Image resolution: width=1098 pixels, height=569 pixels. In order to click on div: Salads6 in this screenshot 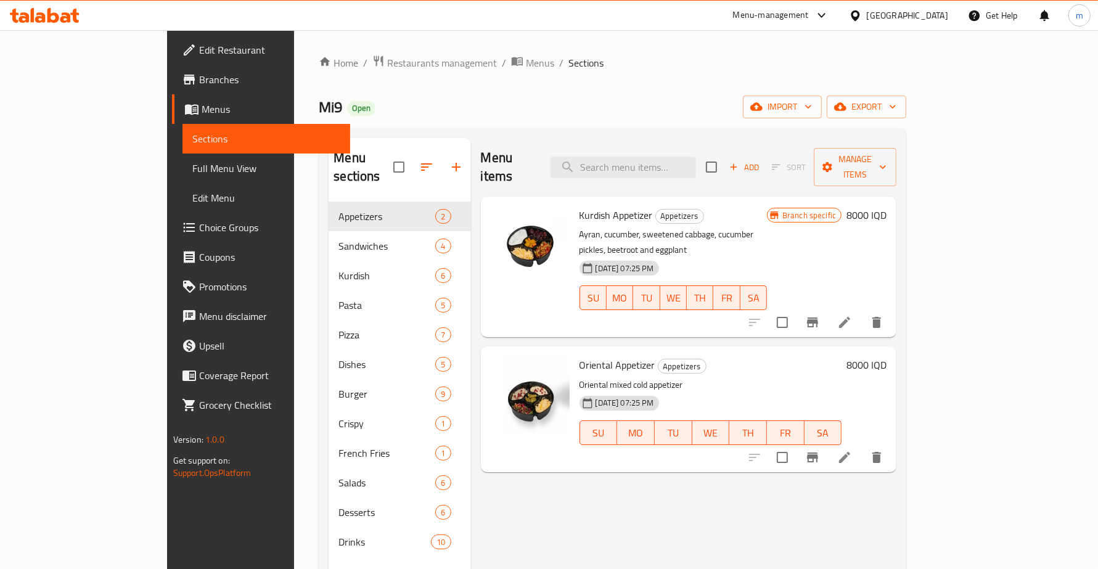, I will do `click(400, 483)`.